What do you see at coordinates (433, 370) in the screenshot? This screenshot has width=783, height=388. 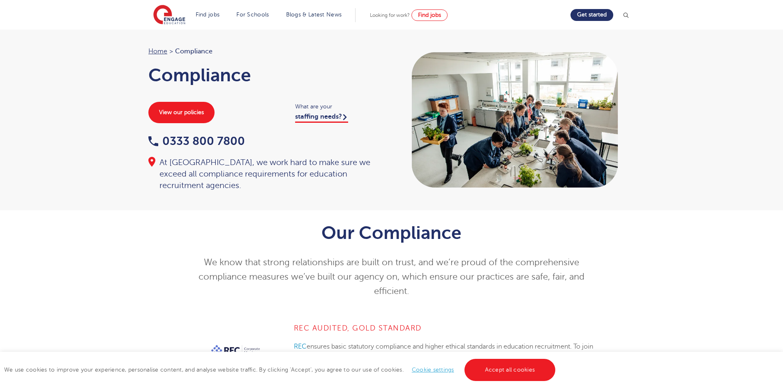 I see `a: Cookie settings` at bounding box center [433, 370].